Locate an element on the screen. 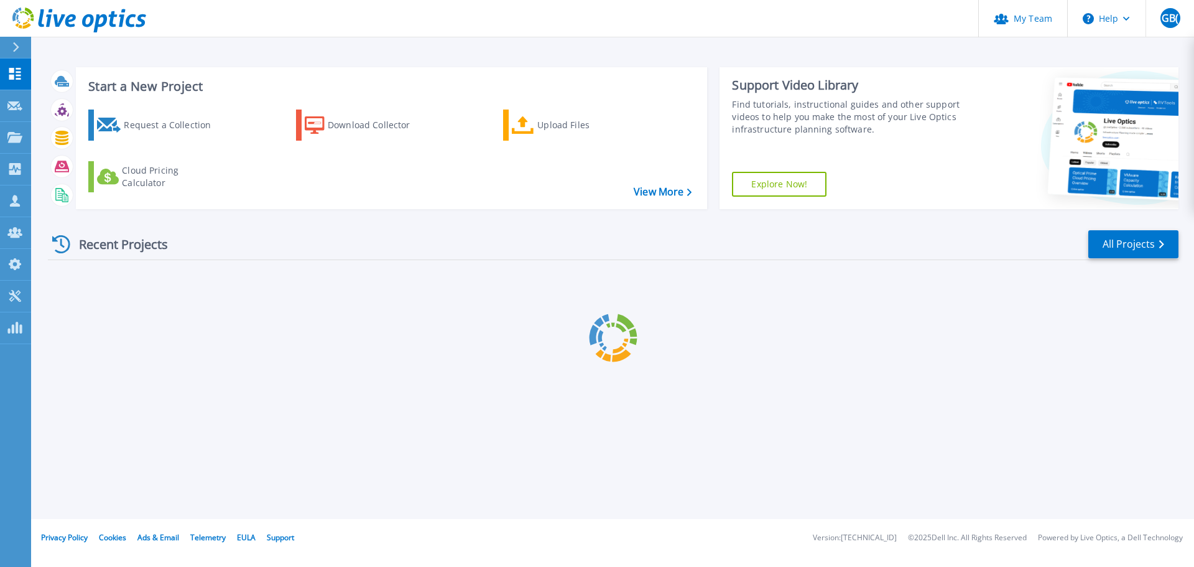 This screenshot has height=567, width=1194. li: Powered by Live Optics, a Dell Technology is located at coordinates (1110, 537).